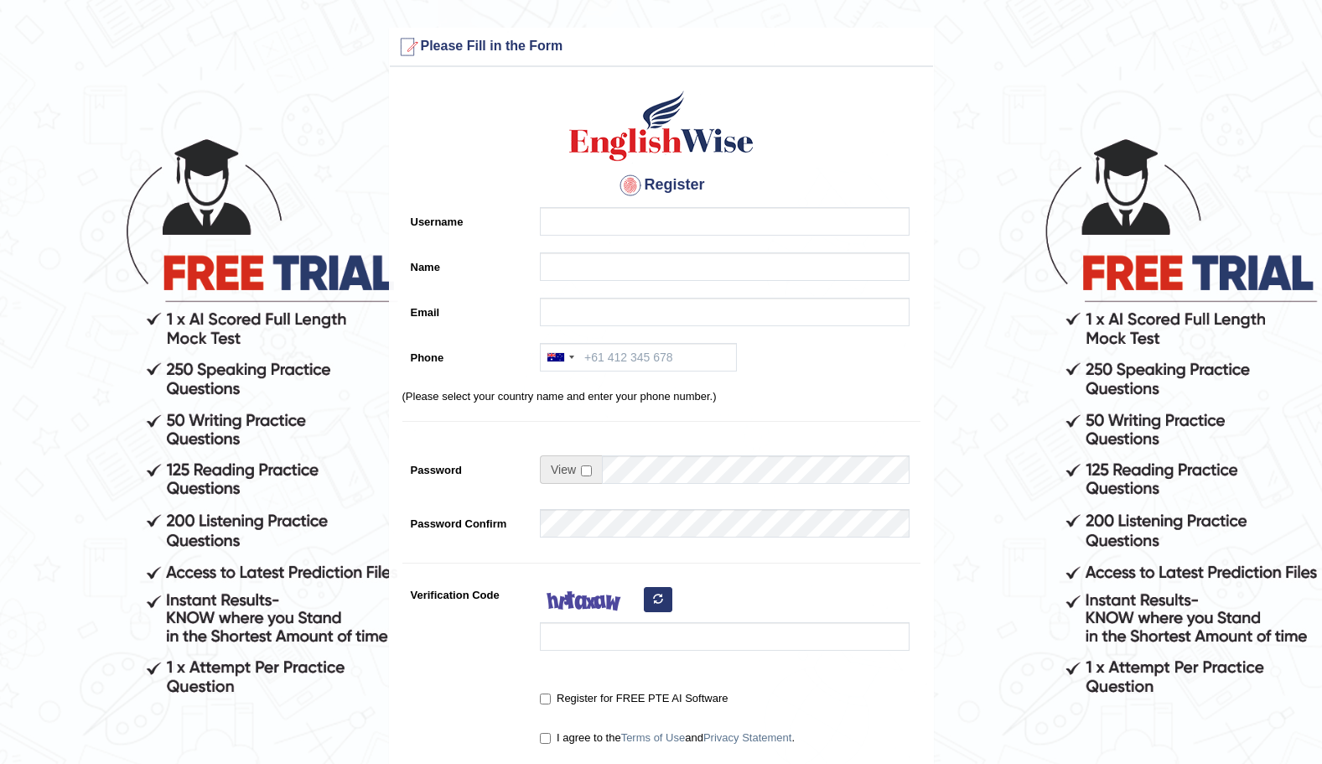  What do you see at coordinates (467, 218) in the screenshot?
I see `label: Username` at bounding box center [467, 218].